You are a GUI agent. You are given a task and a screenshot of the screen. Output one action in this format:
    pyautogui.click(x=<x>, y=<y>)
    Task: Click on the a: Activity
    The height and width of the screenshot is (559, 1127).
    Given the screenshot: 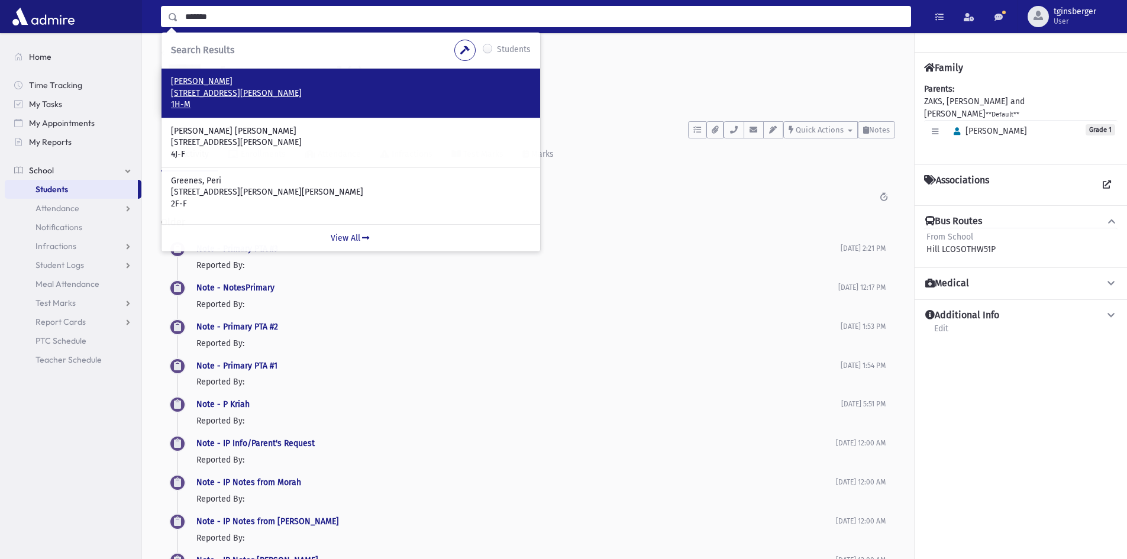 What is the action you would take?
    pyautogui.click(x=189, y=155)
    